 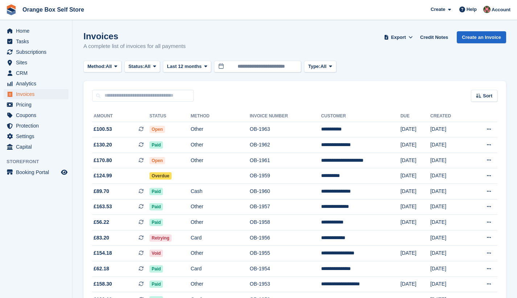 What do you see at coordinates (38, 31) in the screenshot?
I see `span: Home` at bounding box center [38, 31].